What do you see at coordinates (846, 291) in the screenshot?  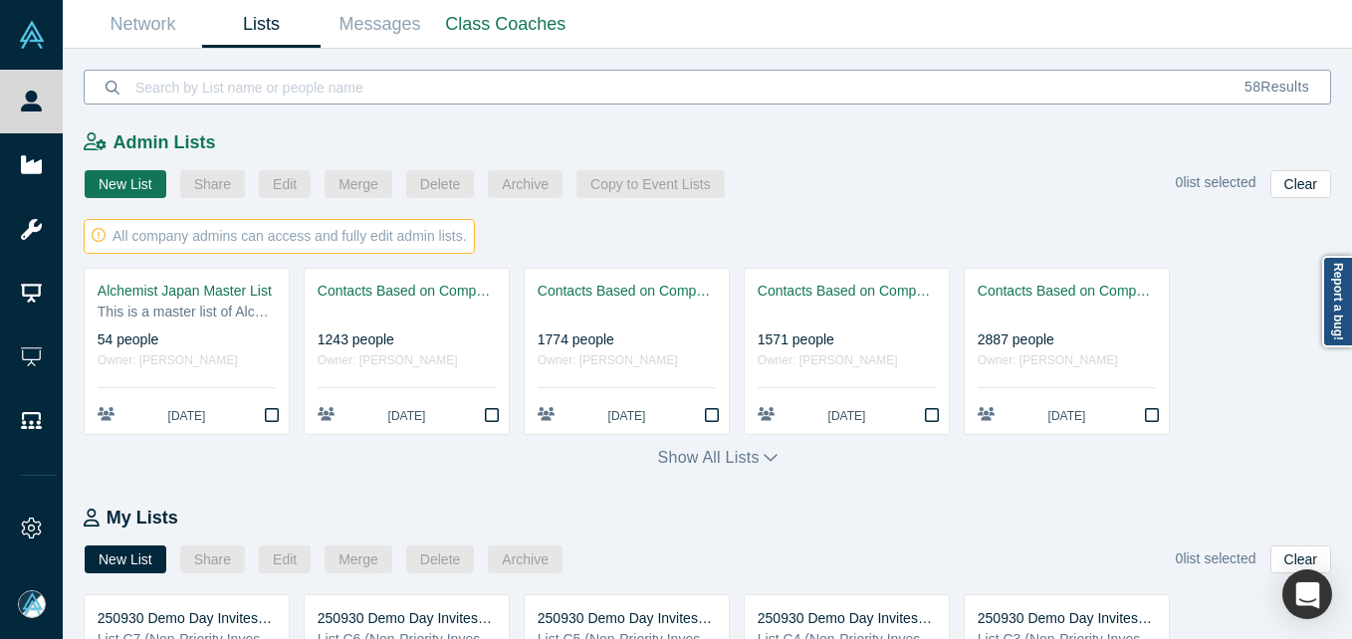 I see `div: Contacts Based on Company Keywords - Pairity` at bounding box center [846, 291].